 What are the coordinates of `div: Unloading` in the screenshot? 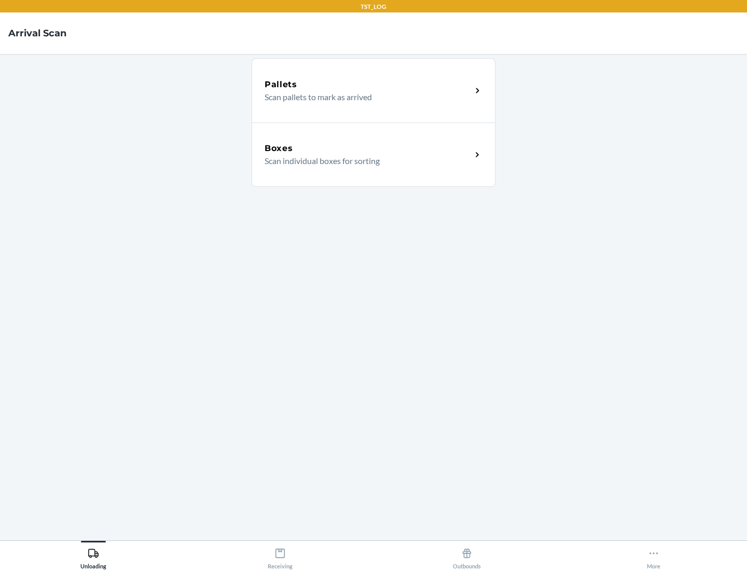 It's located at (93, 556).